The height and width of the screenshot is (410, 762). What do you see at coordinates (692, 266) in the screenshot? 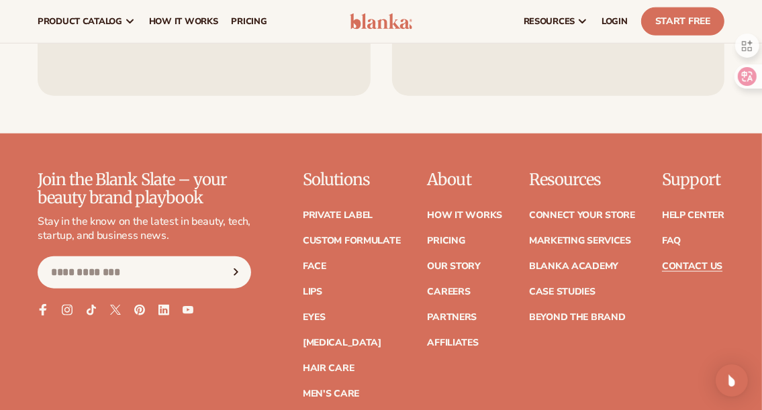
I see `a: Contact Us` at bounding box center [692, 266].